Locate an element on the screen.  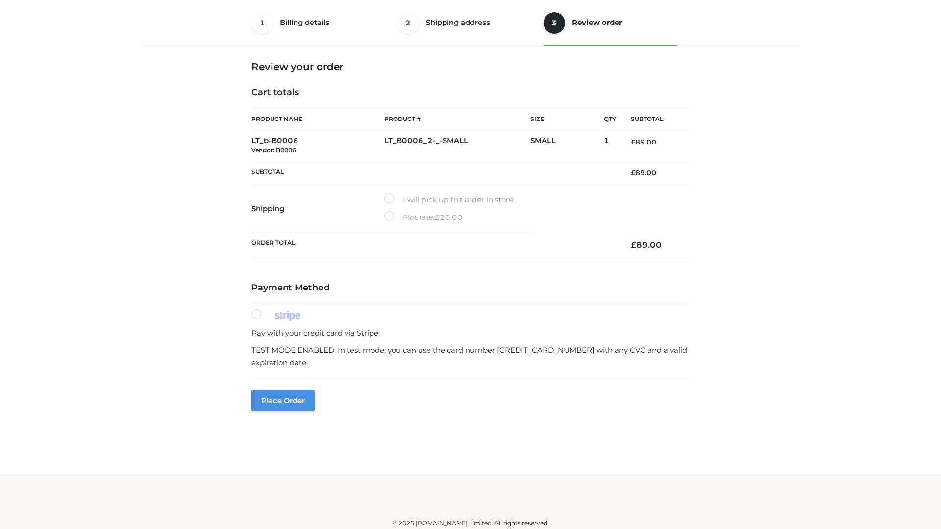
th: Shipping is located at coordinates (318, 209).